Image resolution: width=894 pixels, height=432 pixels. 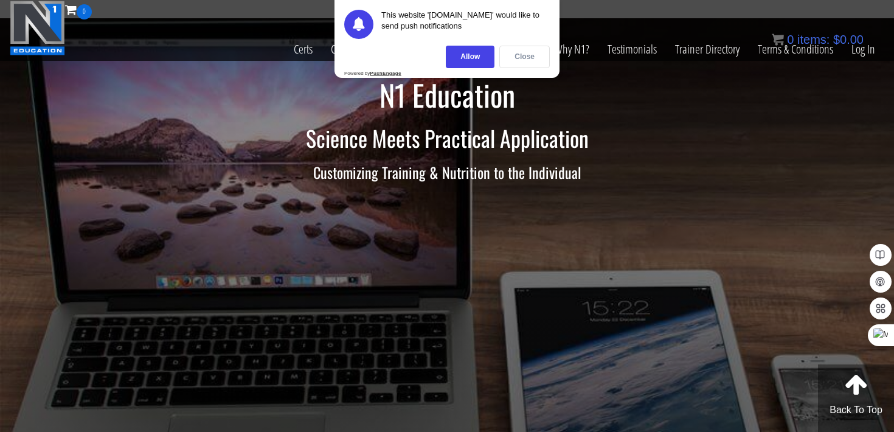 What do you see at coordinates (572, 49) in the screenshot?
I see `a: Why N1?` at bounding box center [572, 49].